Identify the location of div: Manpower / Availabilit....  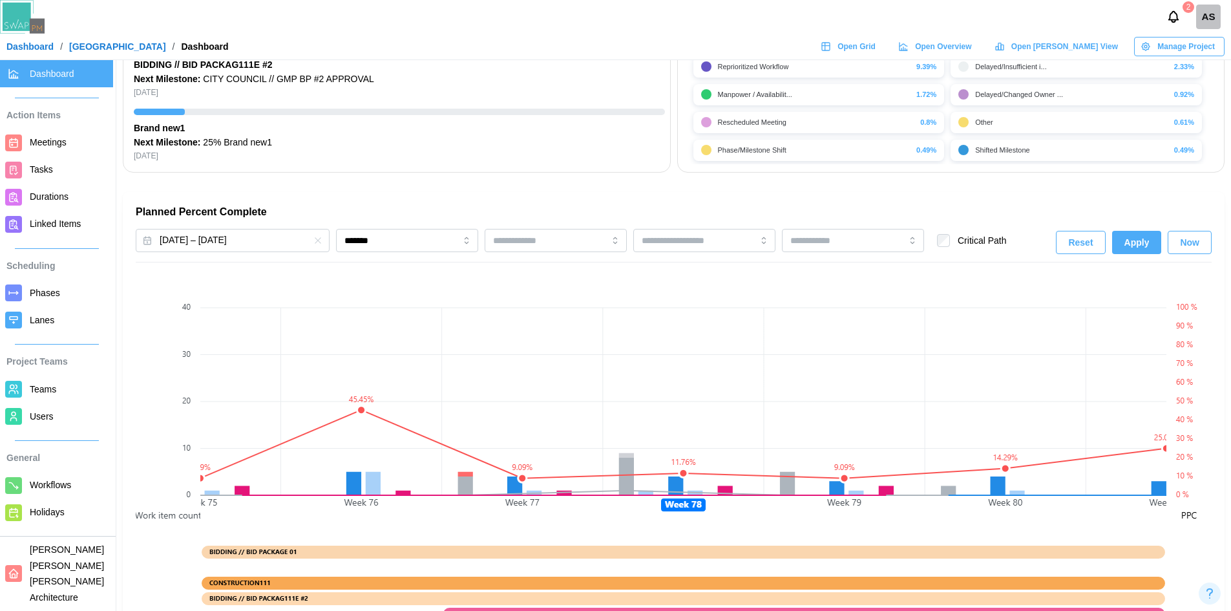
(755, 94).